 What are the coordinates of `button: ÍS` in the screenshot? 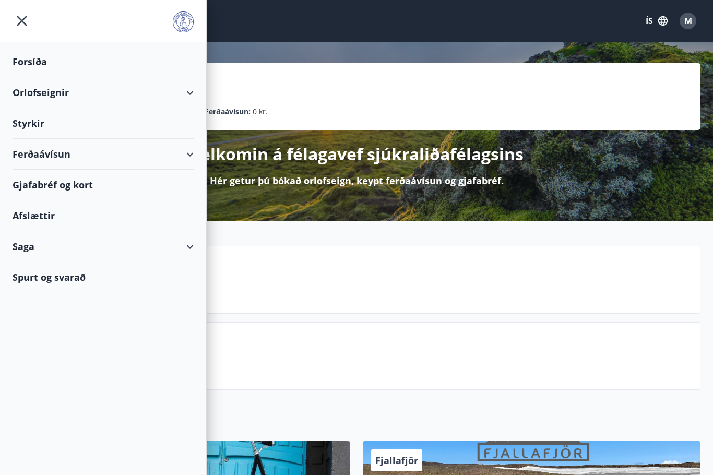 It's located at (657, 21).